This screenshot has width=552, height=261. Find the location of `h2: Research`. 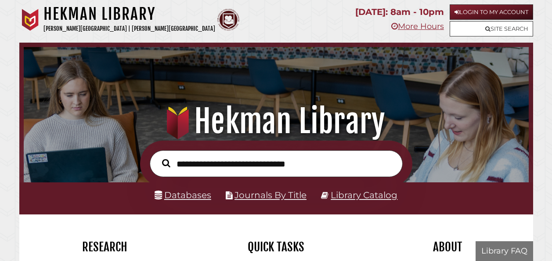

h2: Research is located at coordinates (105, 247).